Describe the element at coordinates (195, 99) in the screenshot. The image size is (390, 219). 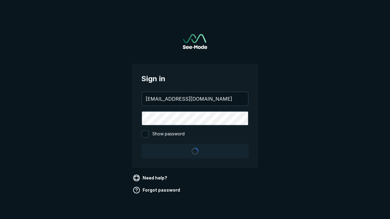
I see `input: your@email.com` at that location.